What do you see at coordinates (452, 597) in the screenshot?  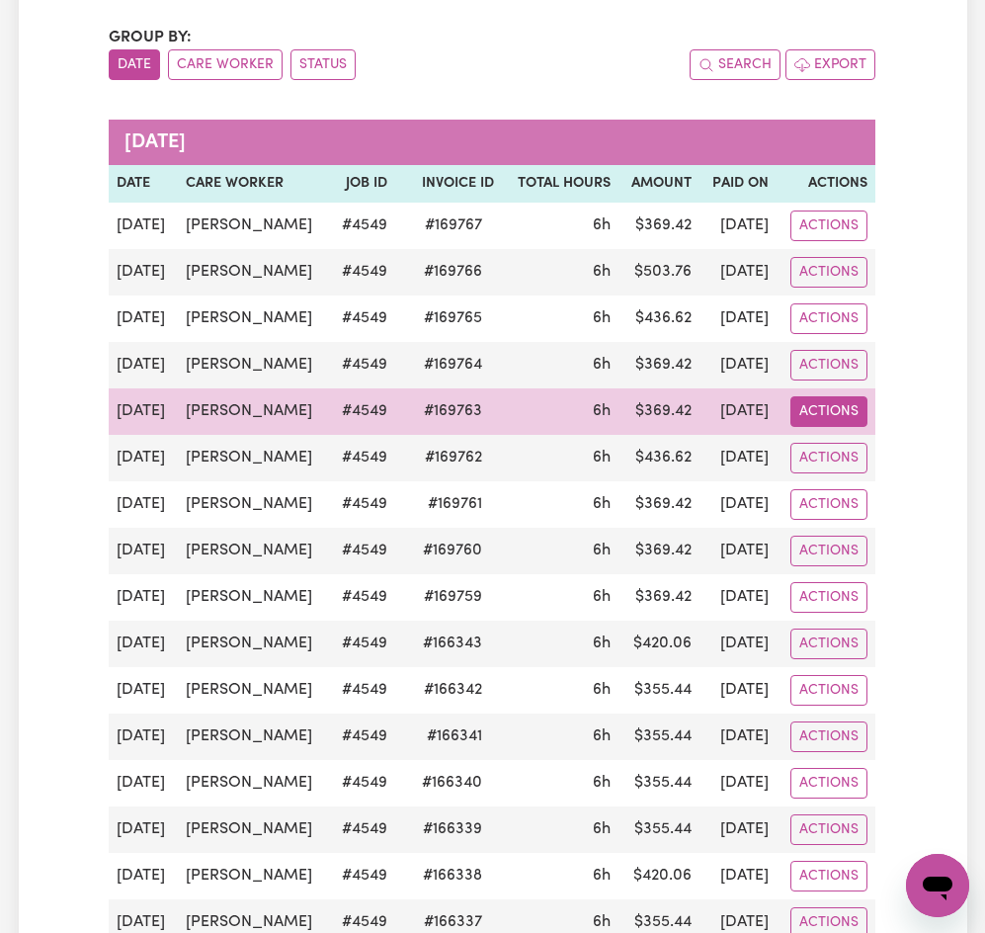 I see `span: # 169759` at bounding box center [452, 597].